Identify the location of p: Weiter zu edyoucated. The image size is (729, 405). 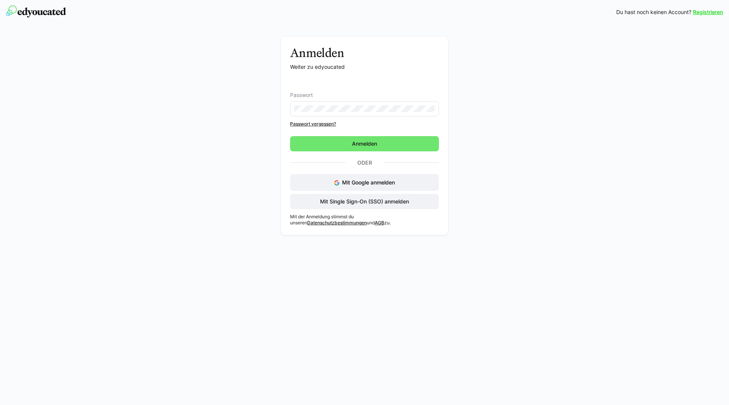
(365, 67).